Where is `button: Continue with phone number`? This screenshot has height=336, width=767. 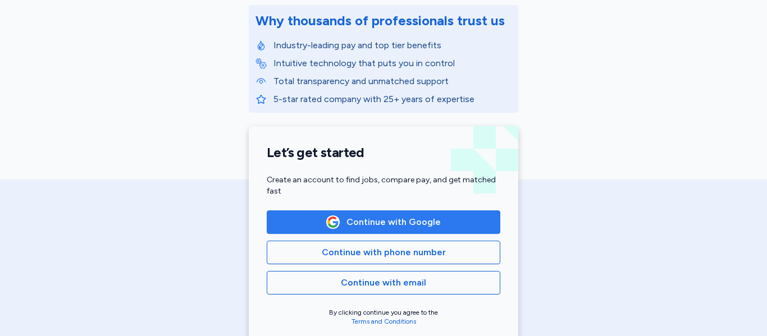
button: Continue with phone number is located at coordinates (384, 253).